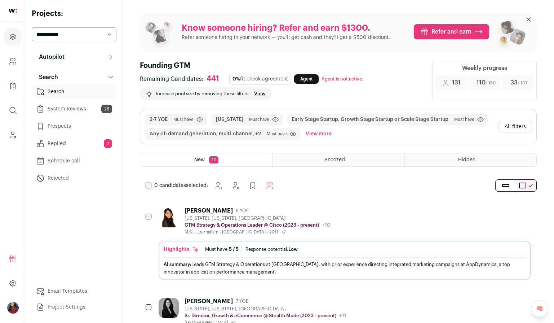 This screenshot has height=323, width=554. Describe the element at coordinates (491, 83) in the screenshot. I see `span: / 150` at that location.